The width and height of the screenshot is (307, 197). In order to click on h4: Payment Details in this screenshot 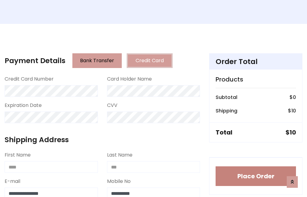, I will do `click(35, 61)`.